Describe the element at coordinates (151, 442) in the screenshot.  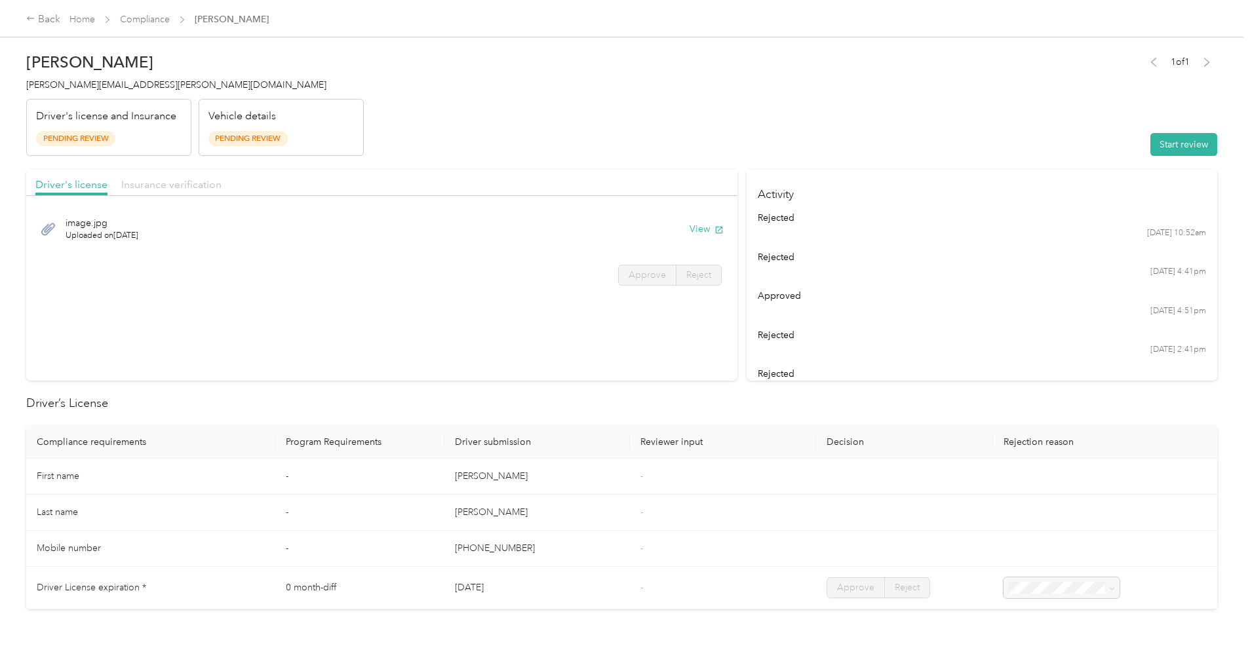
I see `th: Compliance requirements` at that location.